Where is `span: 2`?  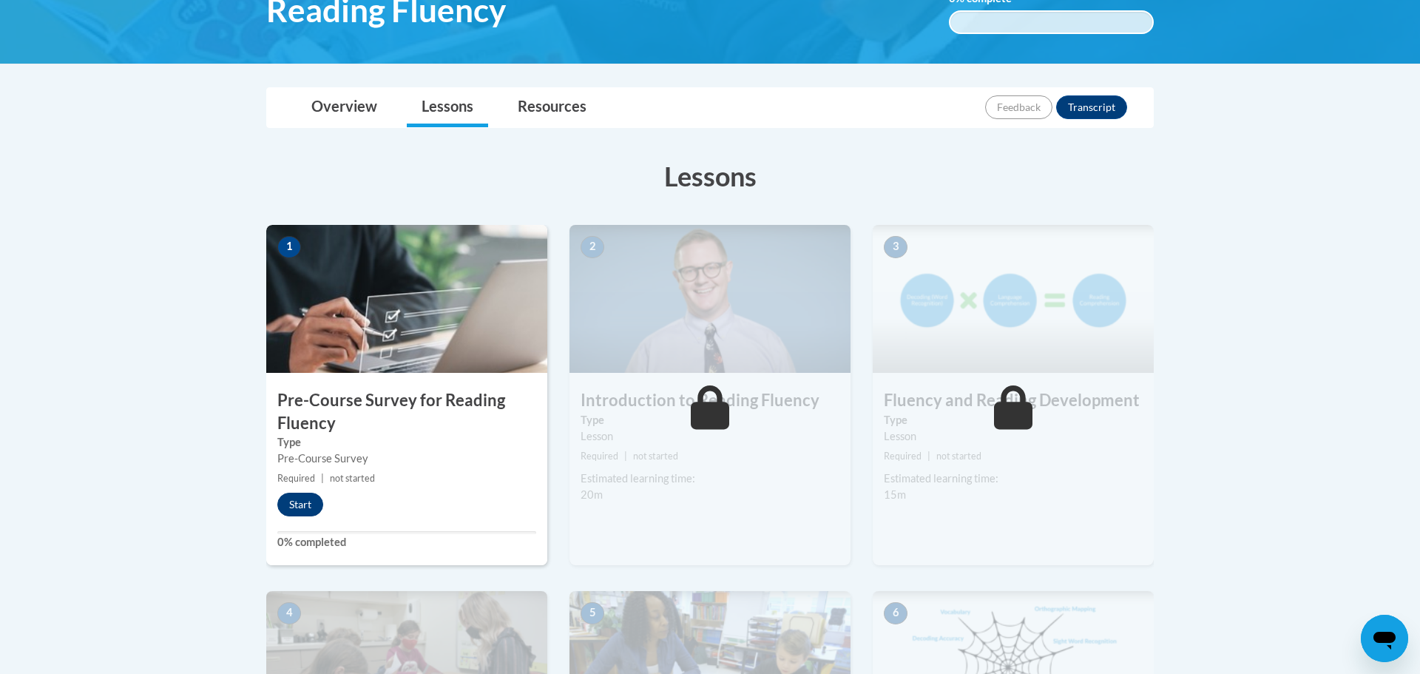
span: 2 is located at coordinates (592, 247).